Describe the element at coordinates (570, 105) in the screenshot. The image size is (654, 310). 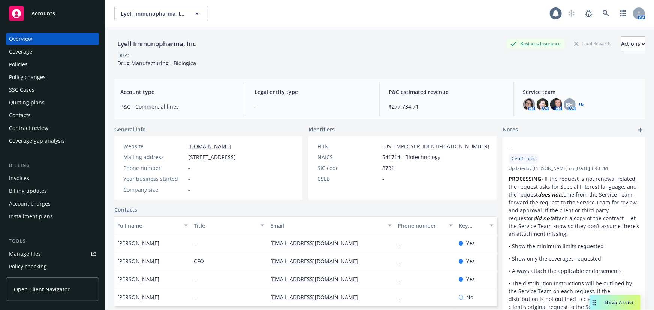
I see `span: BH` at that location.